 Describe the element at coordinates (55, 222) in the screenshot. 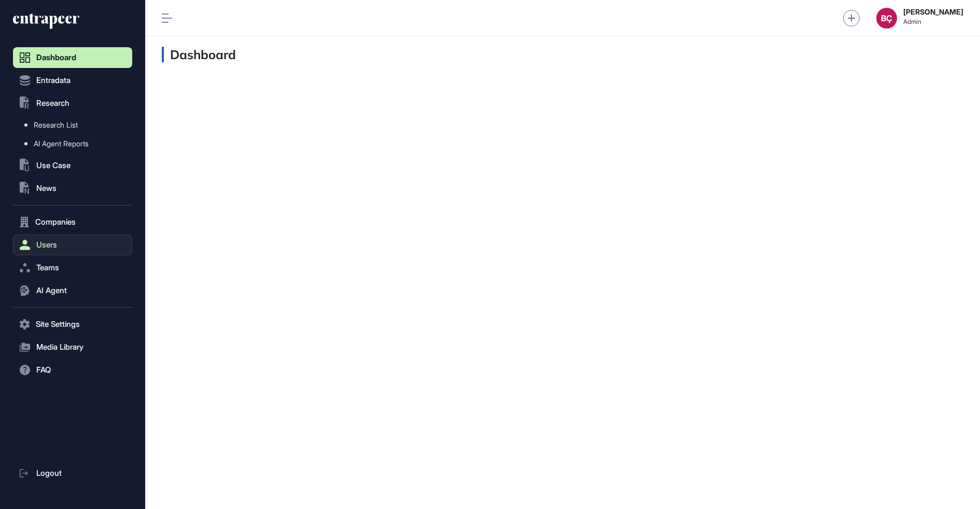

I see `span: Companies` at that location.